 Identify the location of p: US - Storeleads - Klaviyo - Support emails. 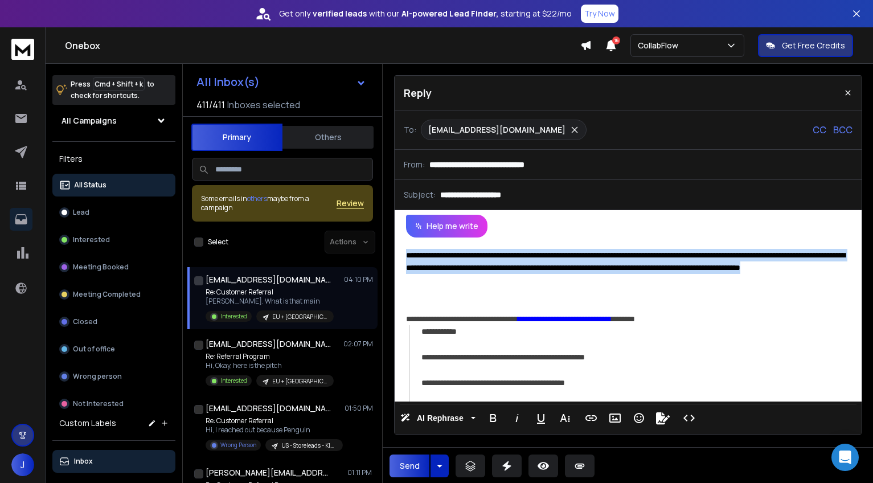
(308, 445).